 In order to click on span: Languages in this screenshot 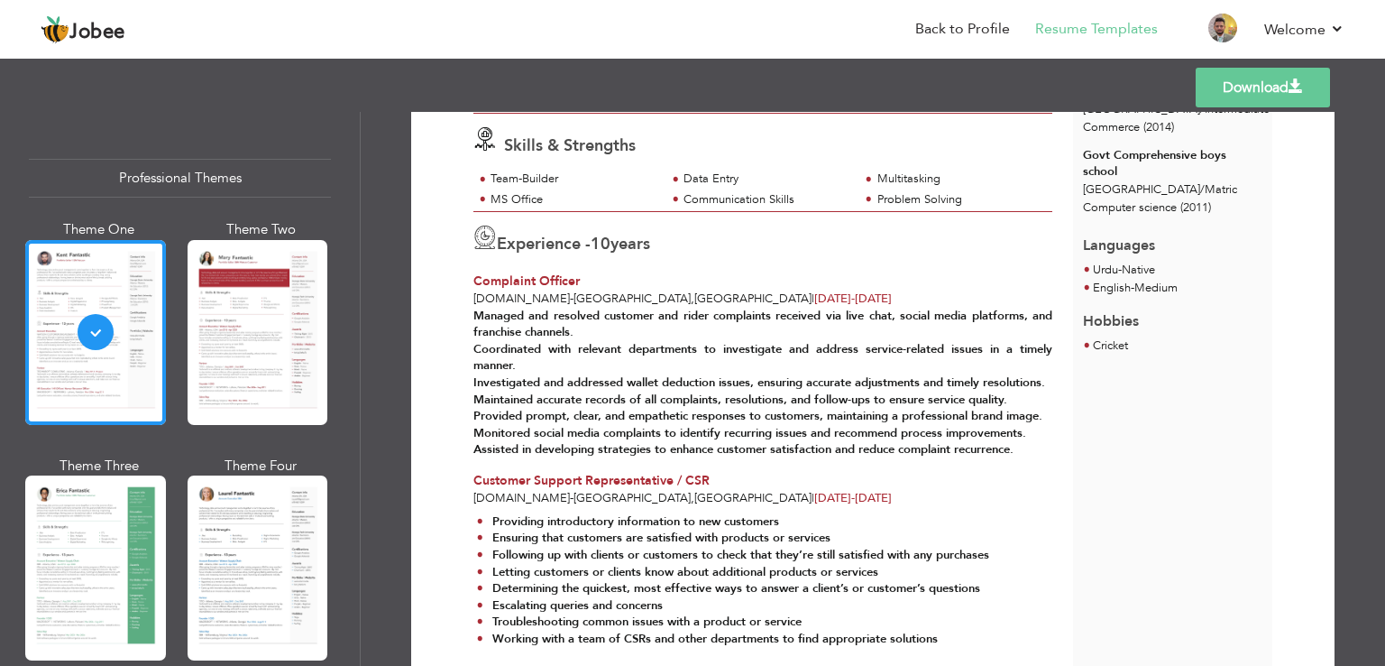, I will do `click(1119, 239)`.